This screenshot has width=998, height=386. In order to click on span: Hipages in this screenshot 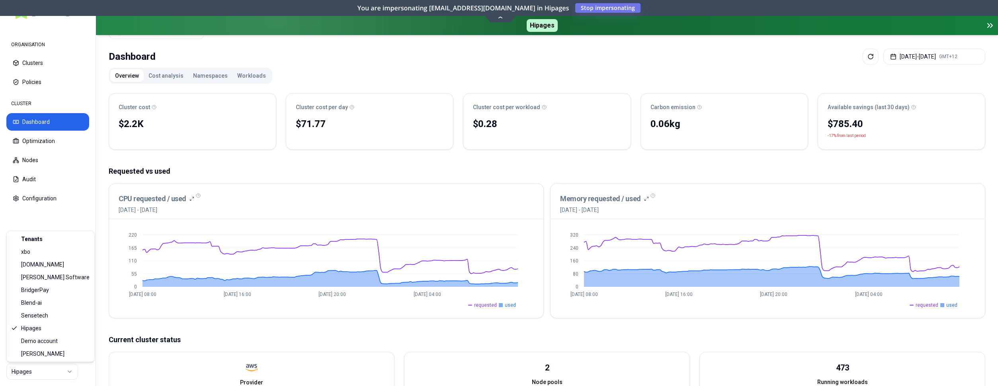, I will do `click(31, 328)`.